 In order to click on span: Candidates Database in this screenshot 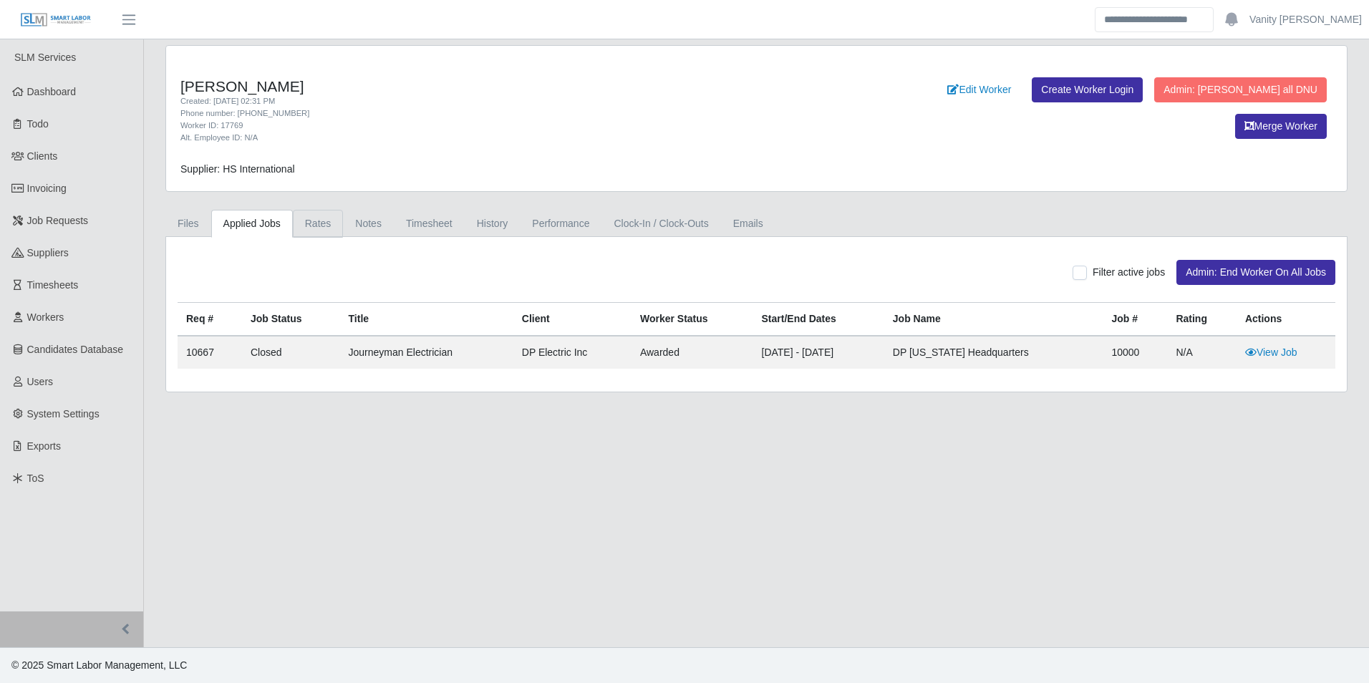, I will do `click(75, 349)`.